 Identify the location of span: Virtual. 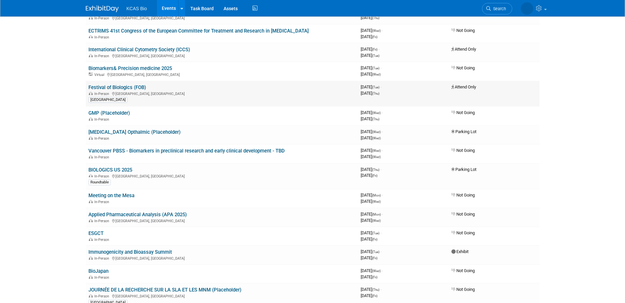
(100, 75).